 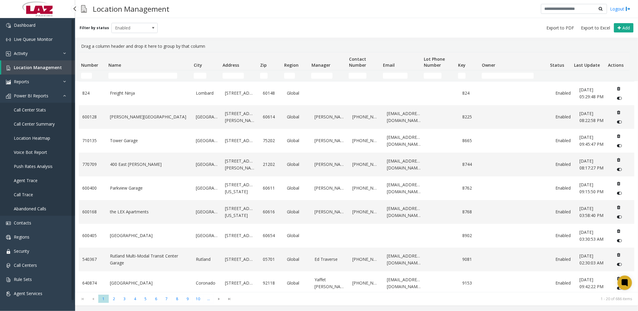 I want to click on a: 8225, so click(x=471, y=117).